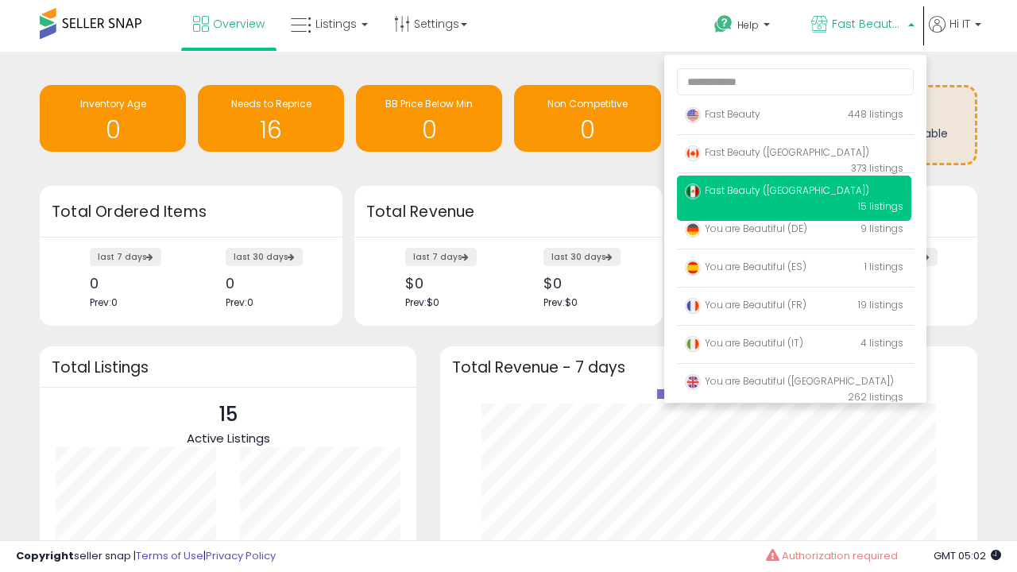  What do you see at coordinates (955, 33) in the screenshot?
I see `a: Hi IT` at bounding box center [955, 33].